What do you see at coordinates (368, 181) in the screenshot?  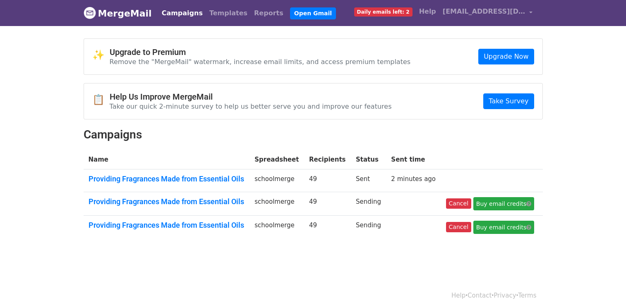 I see `td: Sent` at bounding box center [368, 181].